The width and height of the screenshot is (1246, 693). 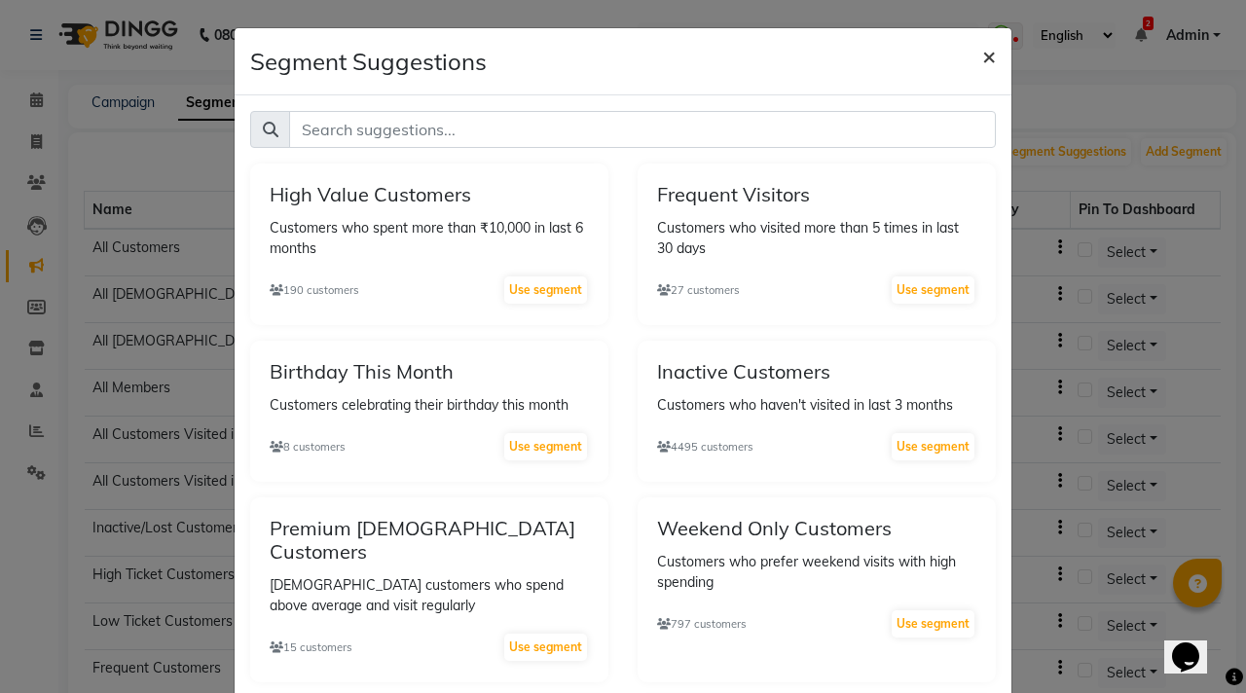 I want to click on h4: Segment Suggestions, so click(x=368, y=61).